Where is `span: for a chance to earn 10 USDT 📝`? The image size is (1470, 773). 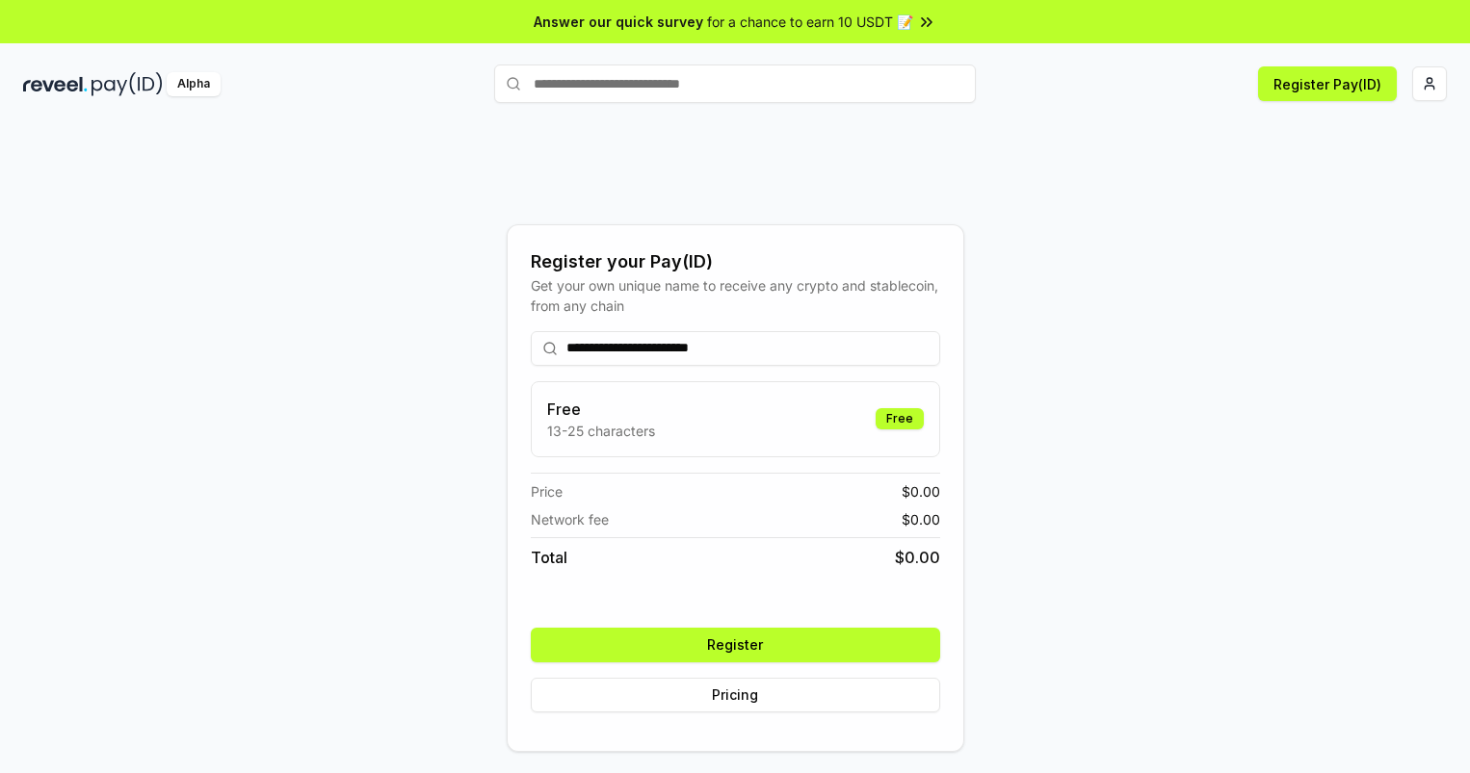 span: for a chance to earn 10 USDT 📝 is located at coordinates (810, 21).